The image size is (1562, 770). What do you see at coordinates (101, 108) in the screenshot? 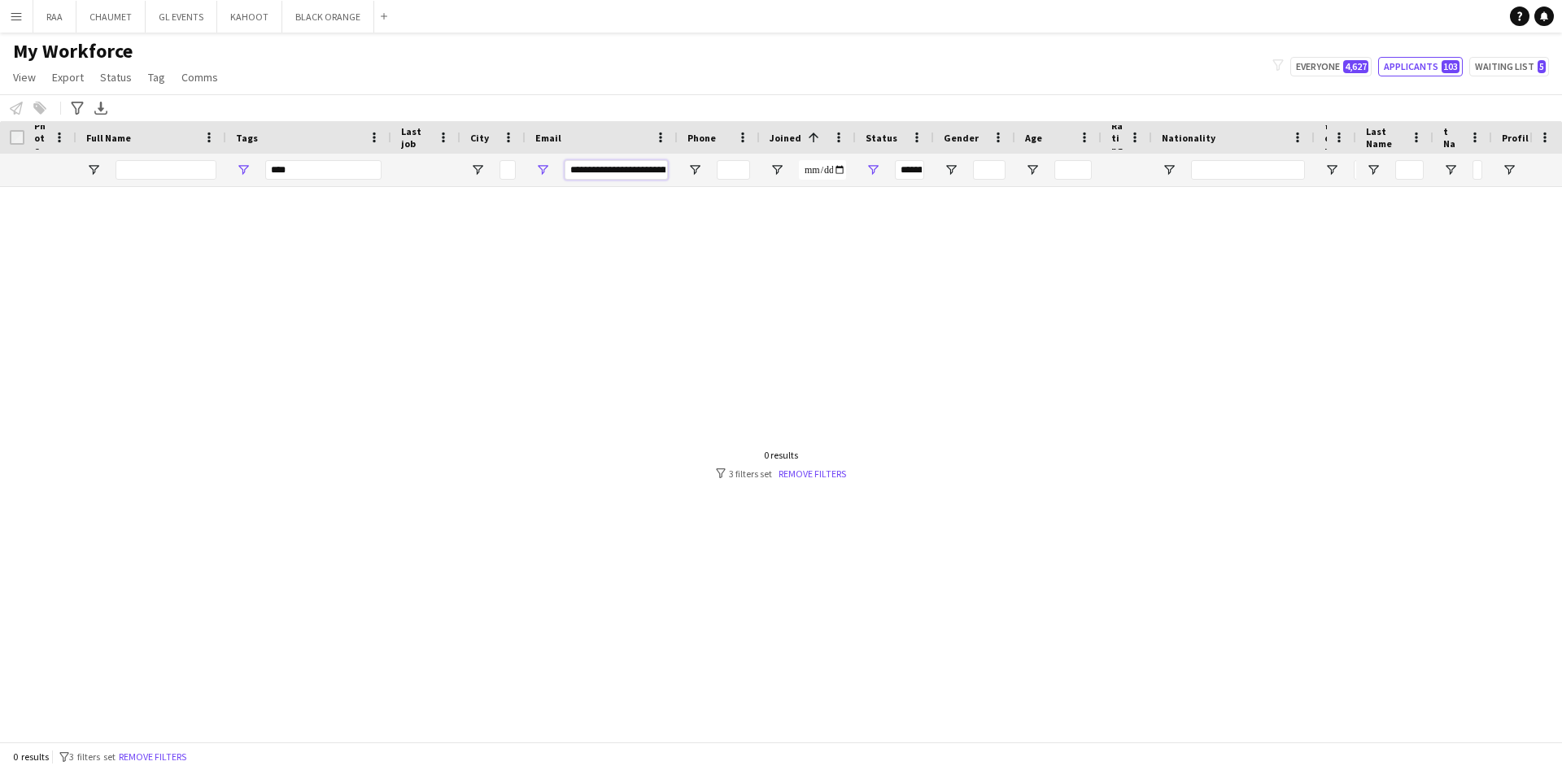
I see `app-action-btn: Export XLSX` at bounding box center [101, 108].